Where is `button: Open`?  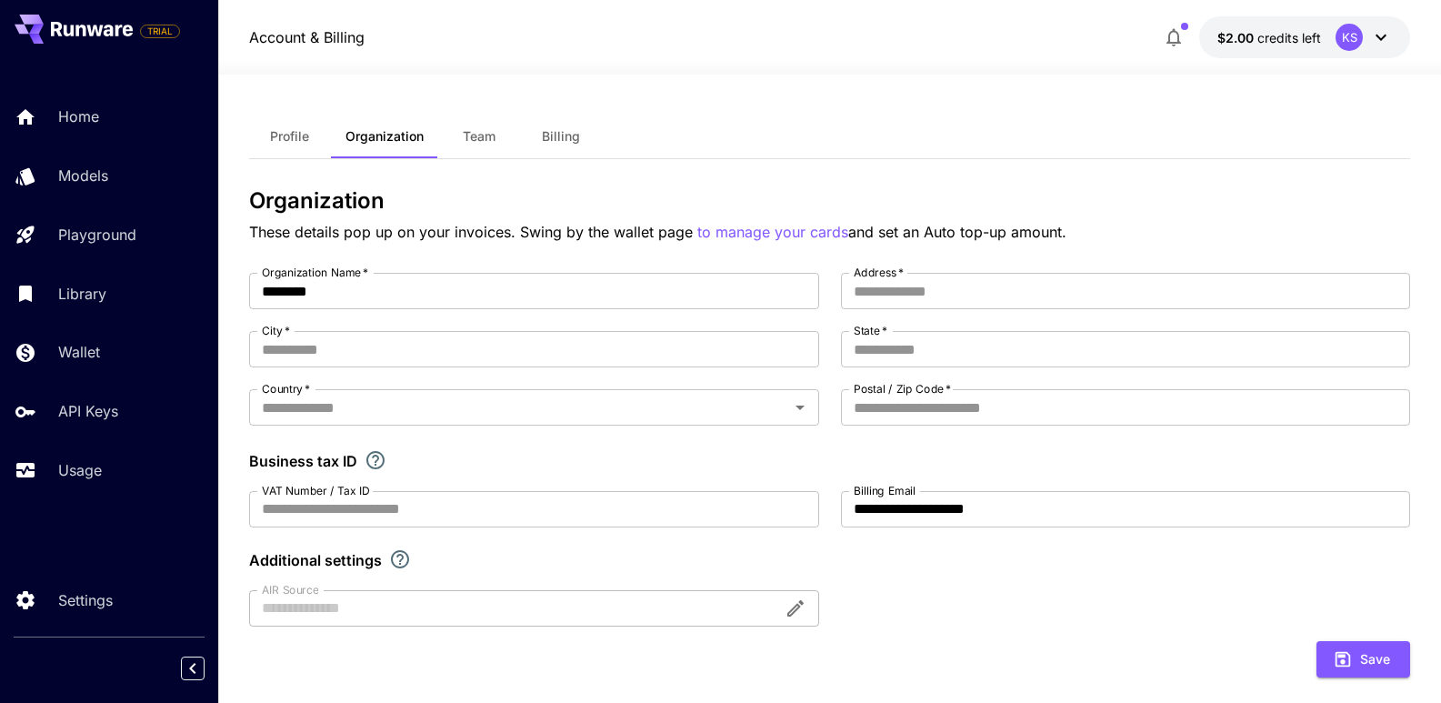
button: Open is located at coordinates (800, 407).